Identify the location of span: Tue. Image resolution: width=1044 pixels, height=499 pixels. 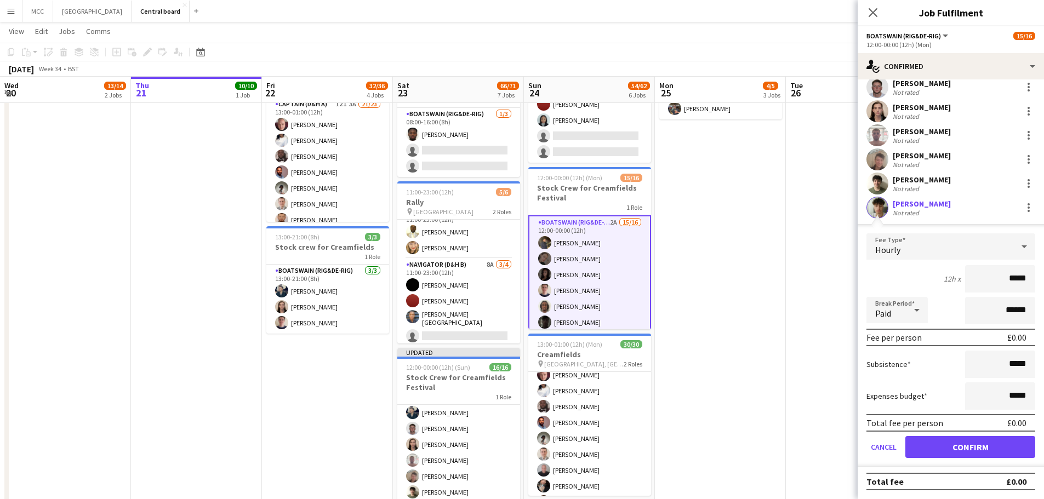
(797, 86).